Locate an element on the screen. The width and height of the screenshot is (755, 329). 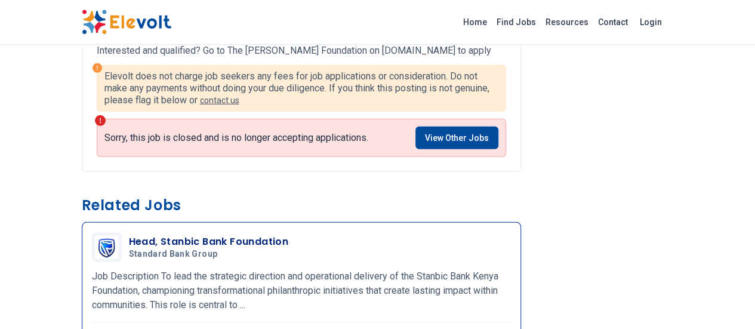
a: Resources is located at coordinates (567, 22).